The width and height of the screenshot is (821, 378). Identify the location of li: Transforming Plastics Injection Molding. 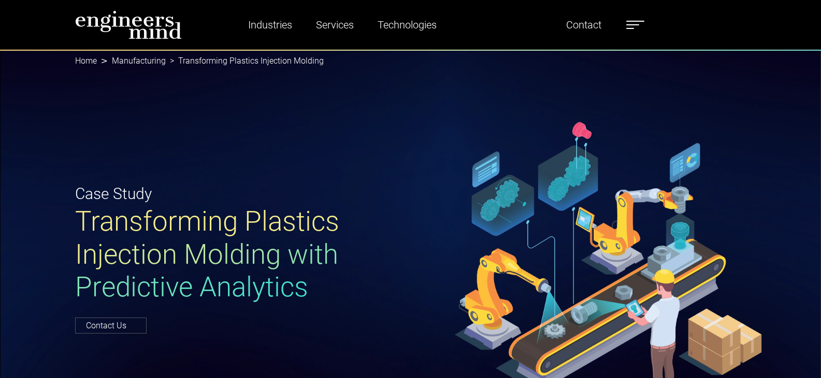
(244, 61).